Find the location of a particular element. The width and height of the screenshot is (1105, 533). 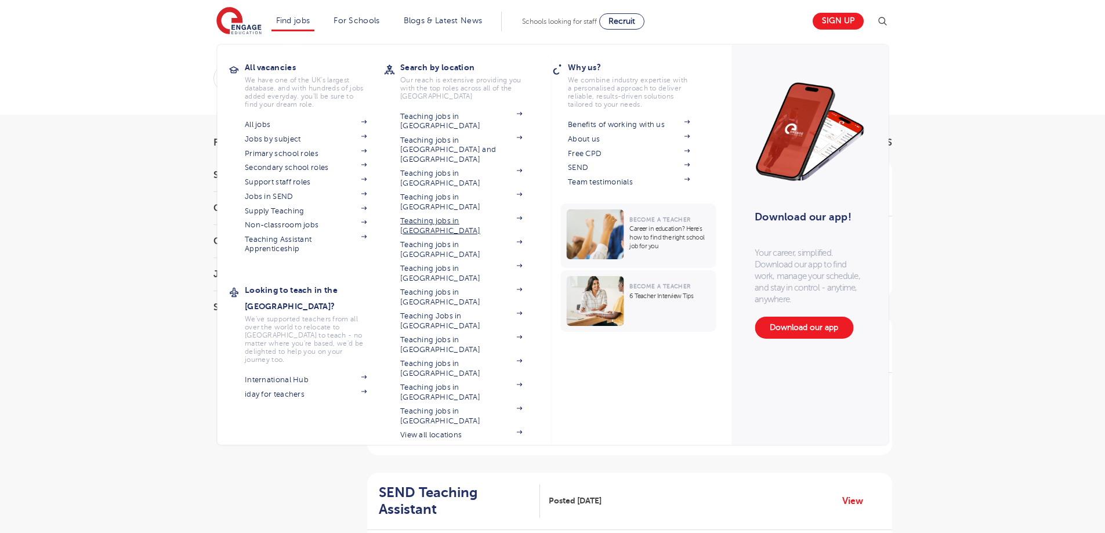

a: Supply Teaching is located at coordinates (306, 211).